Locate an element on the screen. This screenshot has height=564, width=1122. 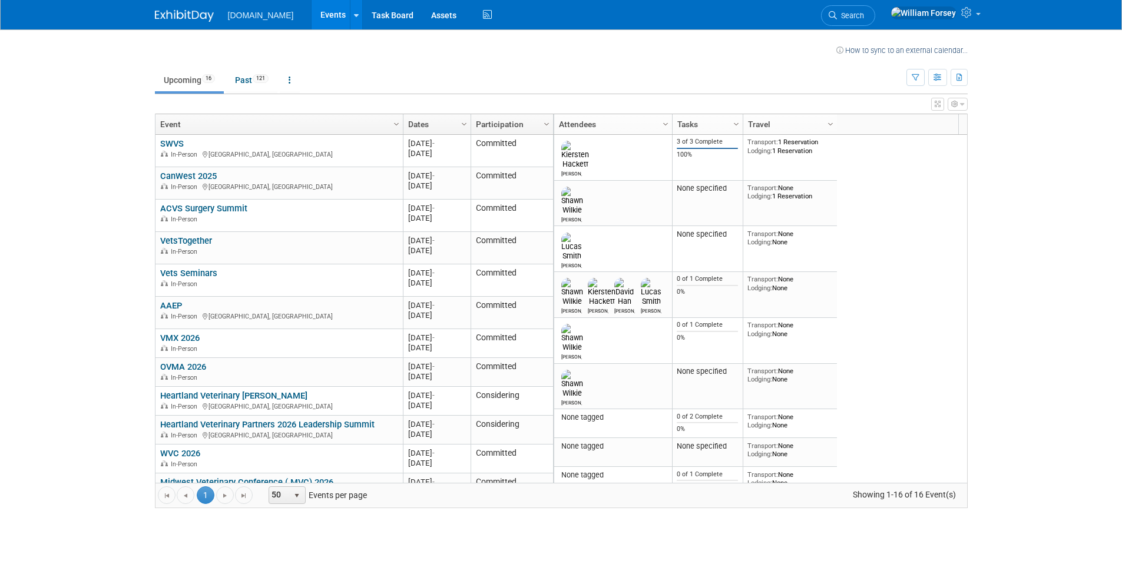
span: Go to the first page is located at coordinates (167, 496).